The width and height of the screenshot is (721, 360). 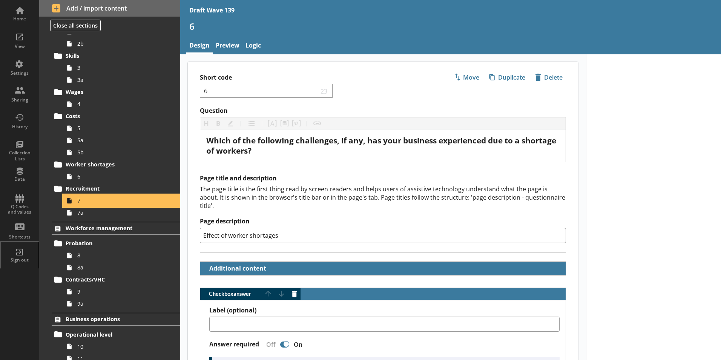 What do you see at coordinates (122, 292) in the screenshot?
I see `a: 9` at bounding box center [122, 292].